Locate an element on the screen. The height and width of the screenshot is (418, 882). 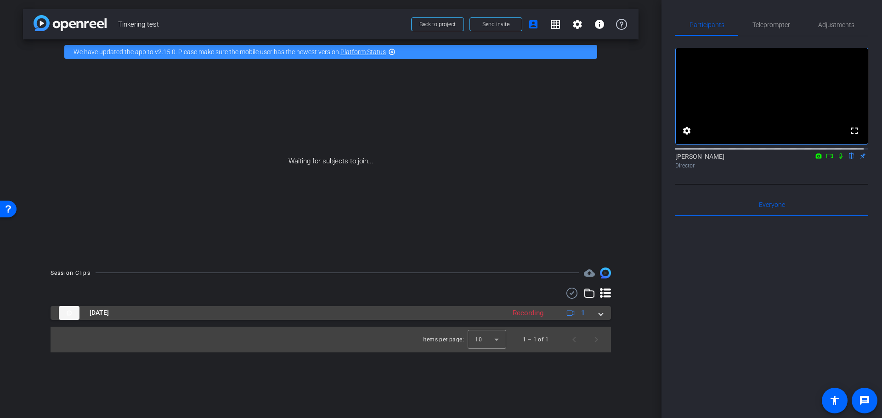
div: Recording is located at coordinates (528, 313).